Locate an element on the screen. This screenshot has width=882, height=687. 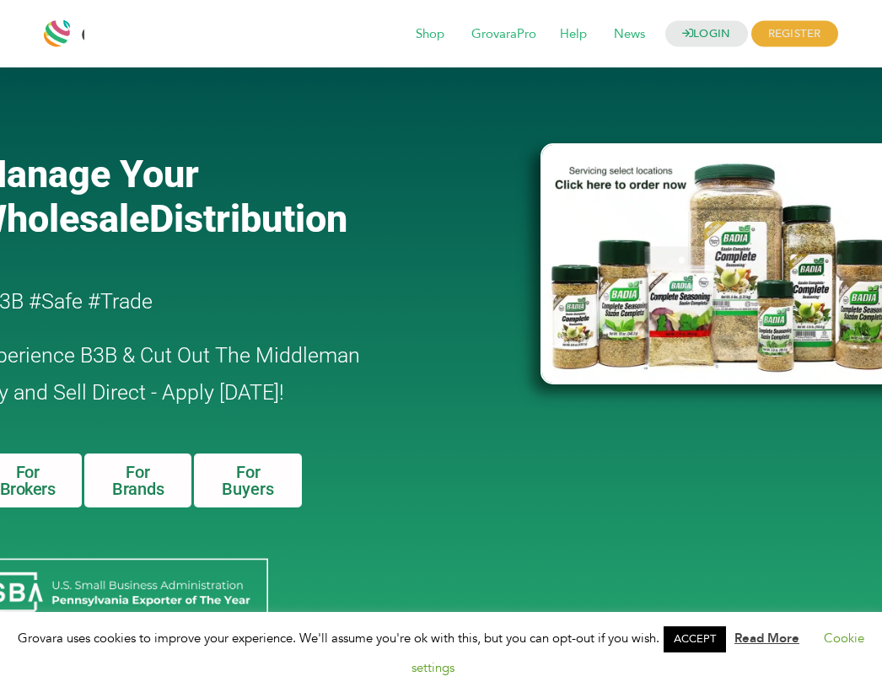
span: REGISTER is located at coordinates (794, 34).